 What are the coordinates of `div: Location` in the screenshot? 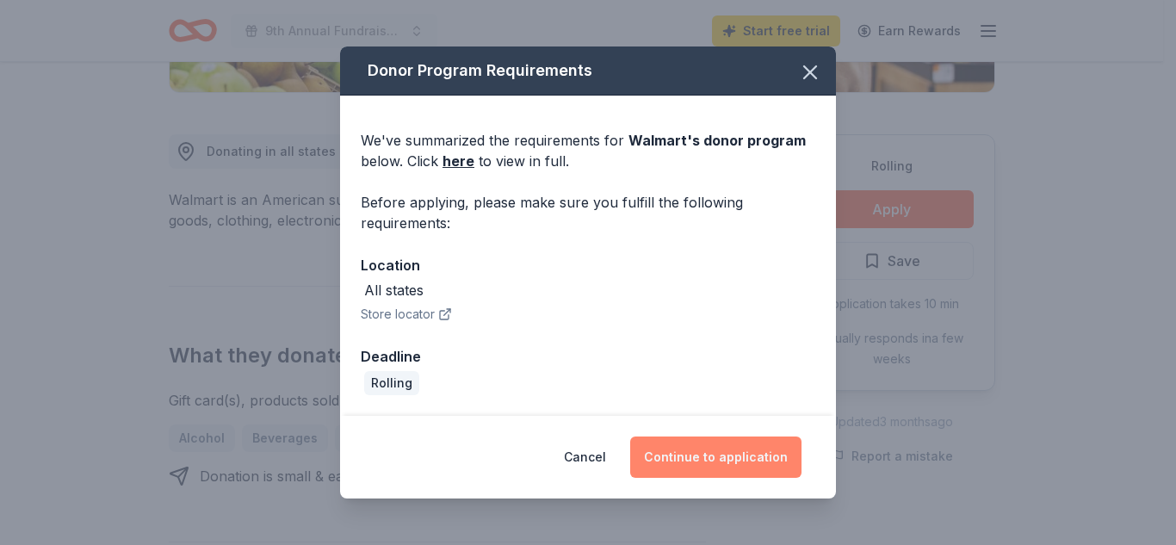 It's located at (588, 265).